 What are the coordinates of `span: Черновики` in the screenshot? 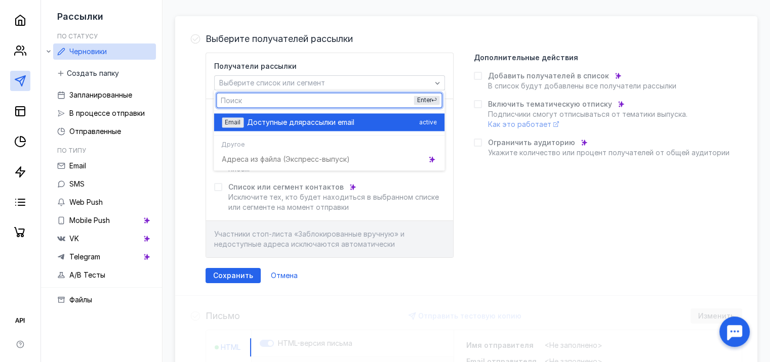 It's located at (88, 51).